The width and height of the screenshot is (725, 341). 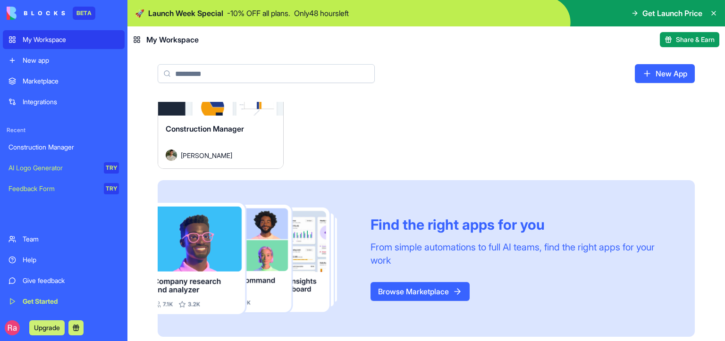 I want to click on span: Share & Earn, so click(x=696, y=40).